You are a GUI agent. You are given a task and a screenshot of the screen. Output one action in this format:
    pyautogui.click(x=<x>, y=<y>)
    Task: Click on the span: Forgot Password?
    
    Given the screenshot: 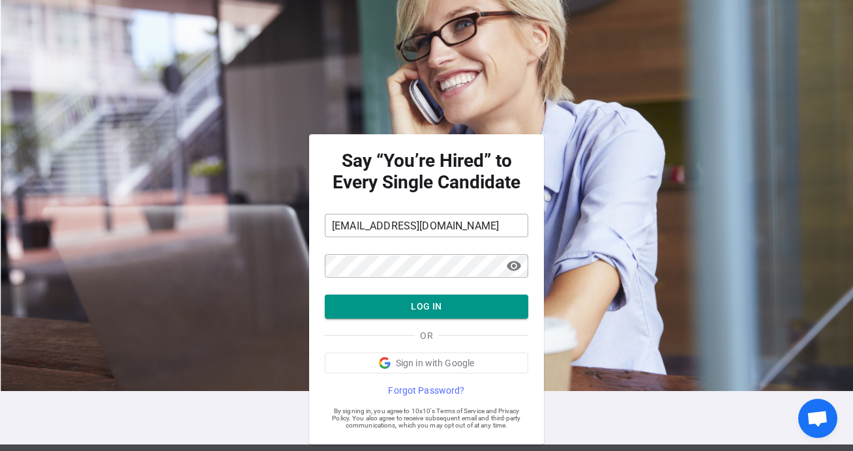 What is the action you would take?
    pyautogui.click(x=426, y=391)
    